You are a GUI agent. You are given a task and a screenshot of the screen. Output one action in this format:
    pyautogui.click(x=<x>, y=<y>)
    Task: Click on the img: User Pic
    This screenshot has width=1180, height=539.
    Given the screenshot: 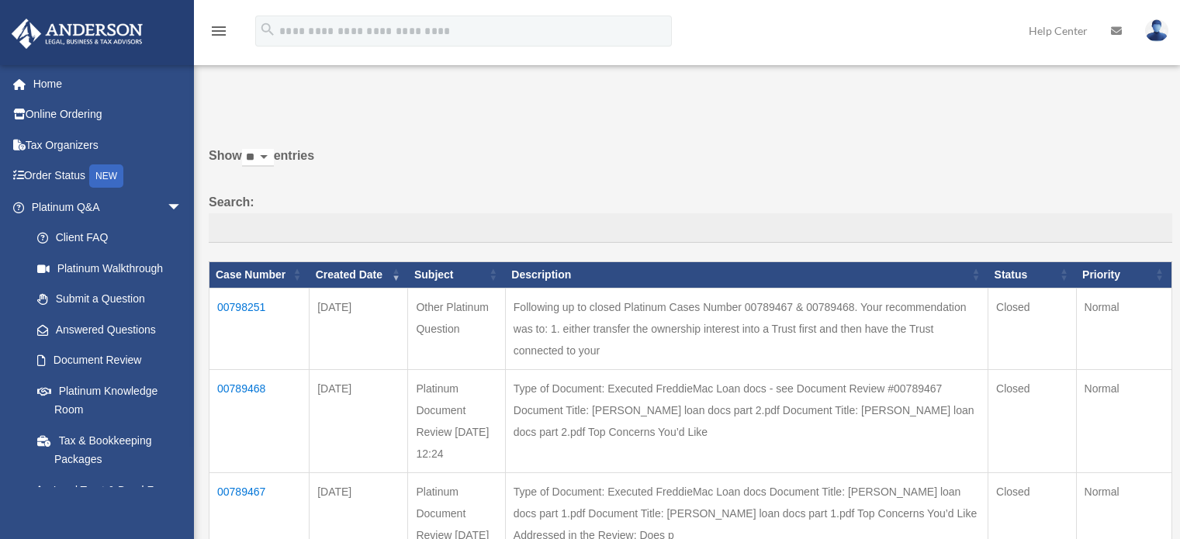 What is the action you would take?
    pyautogui.click(x=1156, y=30)
    